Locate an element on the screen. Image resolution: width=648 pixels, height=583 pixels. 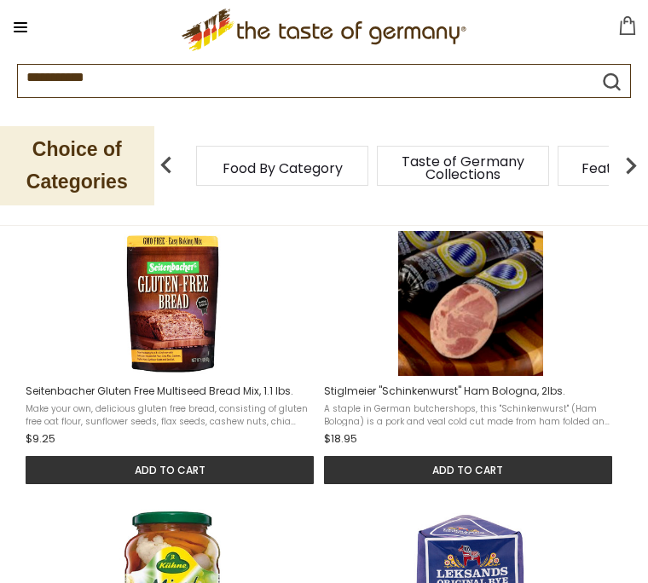
a: Seitenbacher Gluten Free Multiseed Bread Mix, 1.1 lbs. is located at coordinates (172, 357).